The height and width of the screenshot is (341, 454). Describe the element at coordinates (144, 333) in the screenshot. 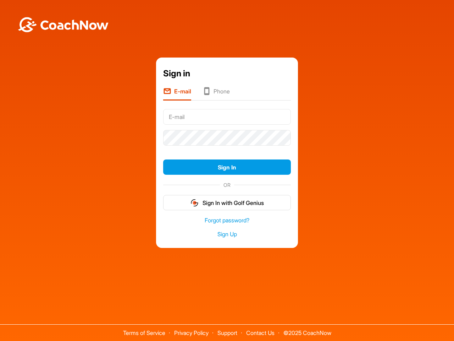

I see `a: Terms of Service` at that location.